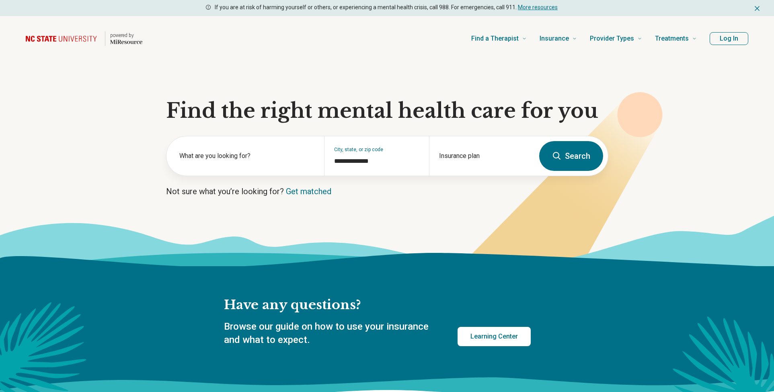 This screenshot has height=392, width=774. Describe the element at coordinates (612, 39) in the screenshot. I see `span: Provider Types` at that location.